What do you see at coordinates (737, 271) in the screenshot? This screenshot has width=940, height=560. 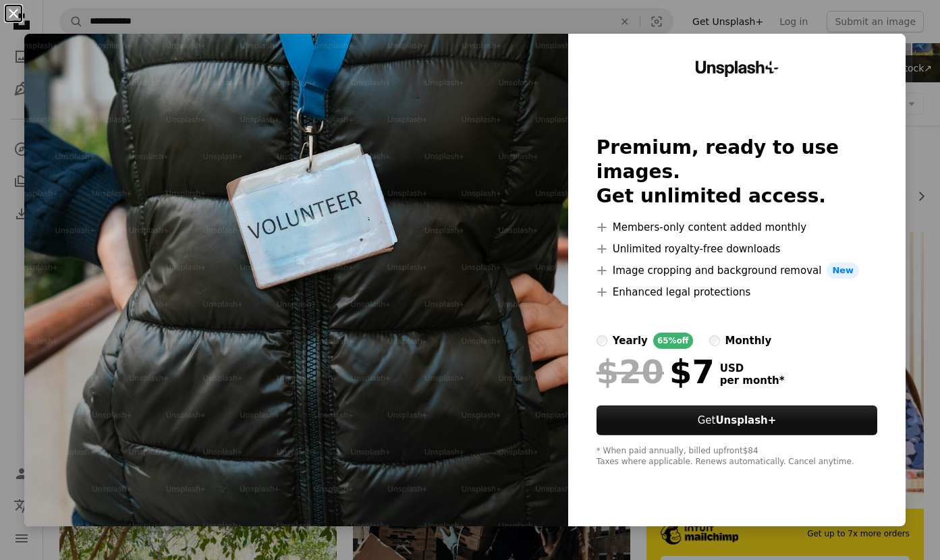 I see `li: Image cropping and background removal` at bounding box center [737, 271].